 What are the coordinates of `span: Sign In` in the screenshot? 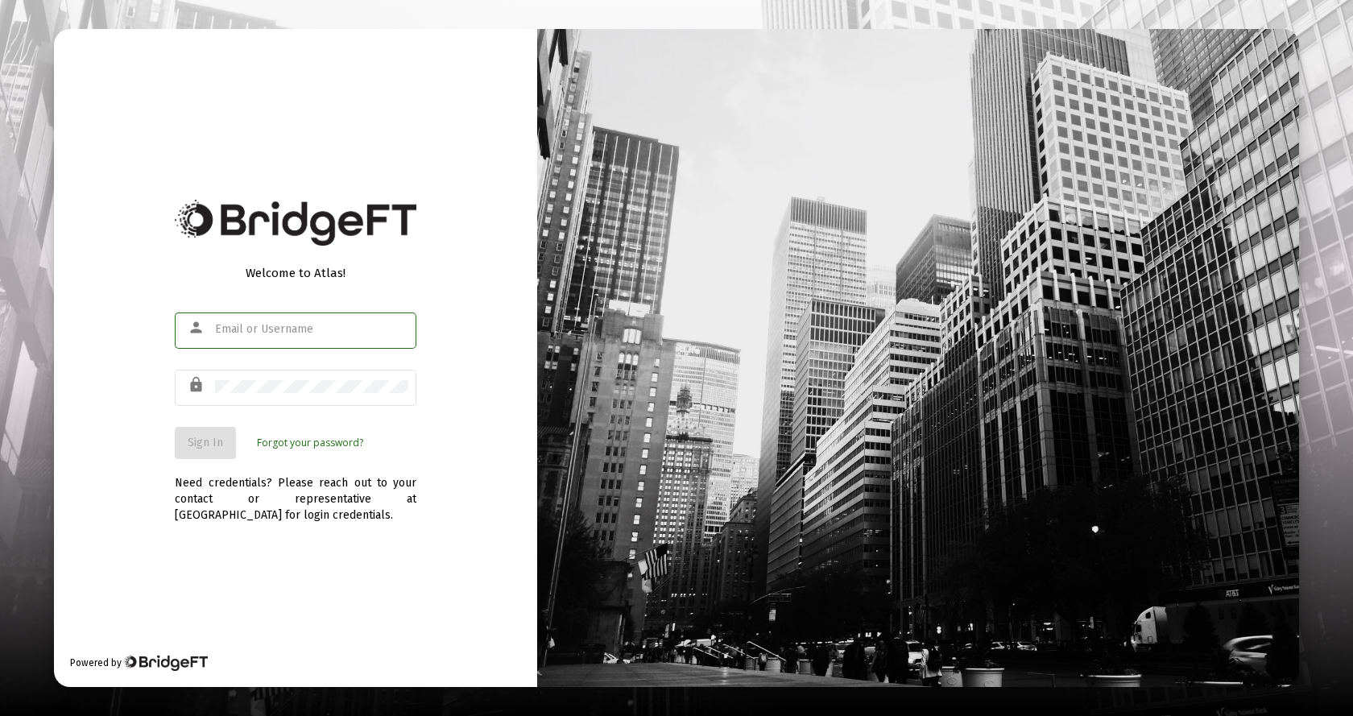 It's located at (205, 442).